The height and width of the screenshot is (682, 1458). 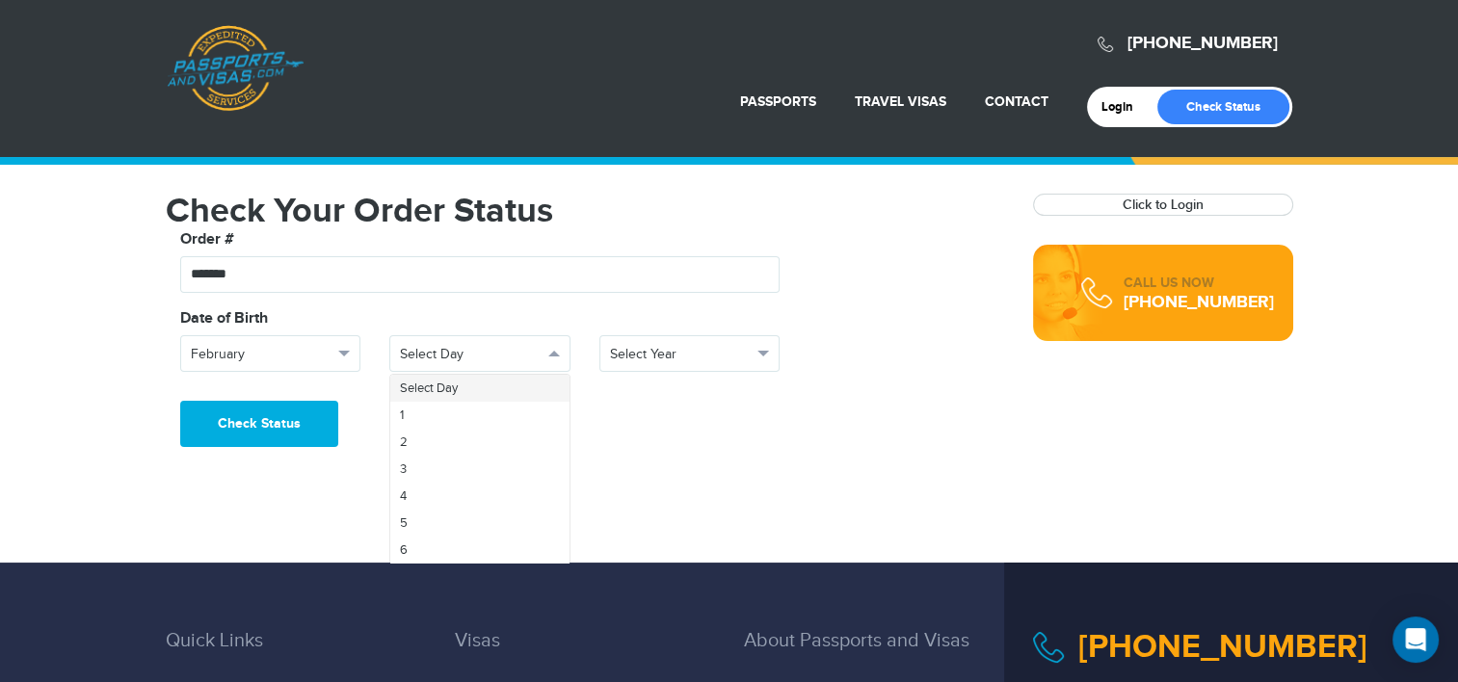 What do you see at coordinates (404, 523) in the screenshot?
I see `span: 5` at bounding box center [404, 523].